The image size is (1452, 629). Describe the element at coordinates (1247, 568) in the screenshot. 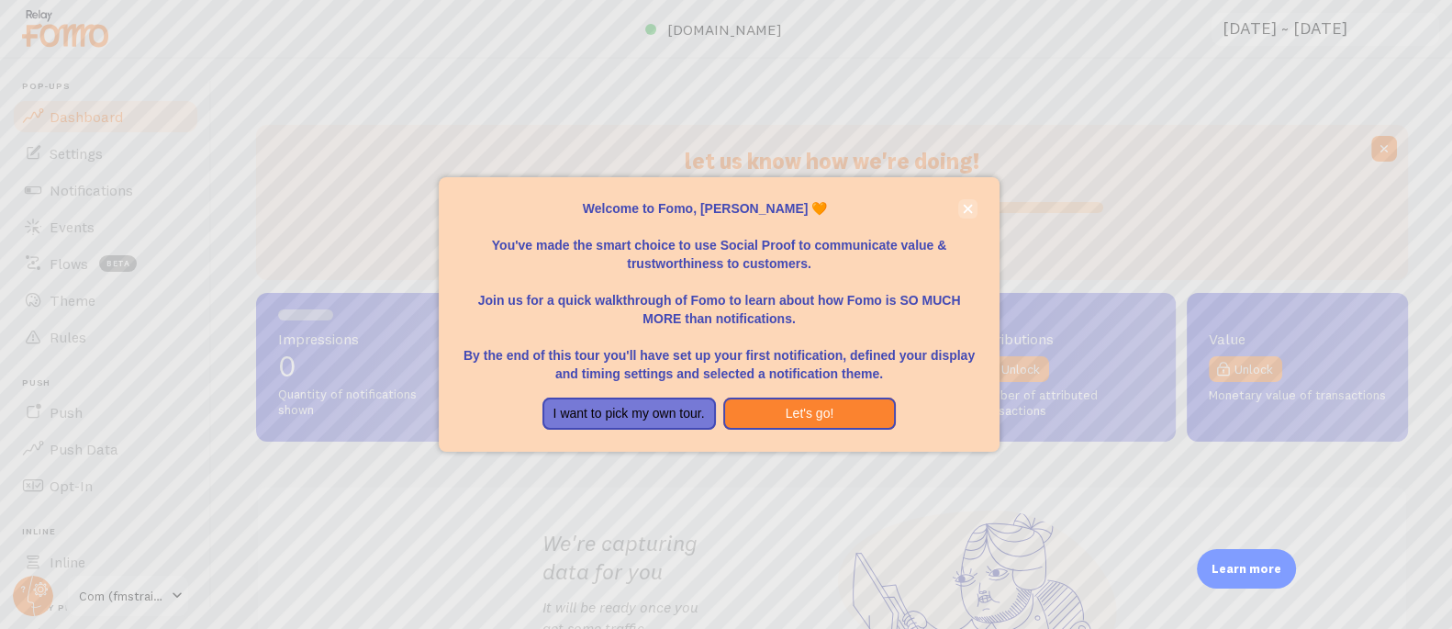

I see `p: Learn more` at that location.